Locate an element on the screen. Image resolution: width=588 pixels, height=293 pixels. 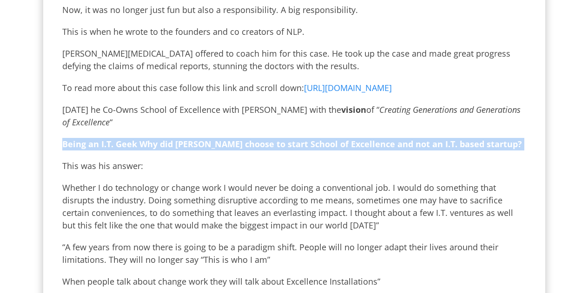
p: Now, it was no longer just fun but also a responsibility. A big responsibility. is located at coordinates (294, 10).